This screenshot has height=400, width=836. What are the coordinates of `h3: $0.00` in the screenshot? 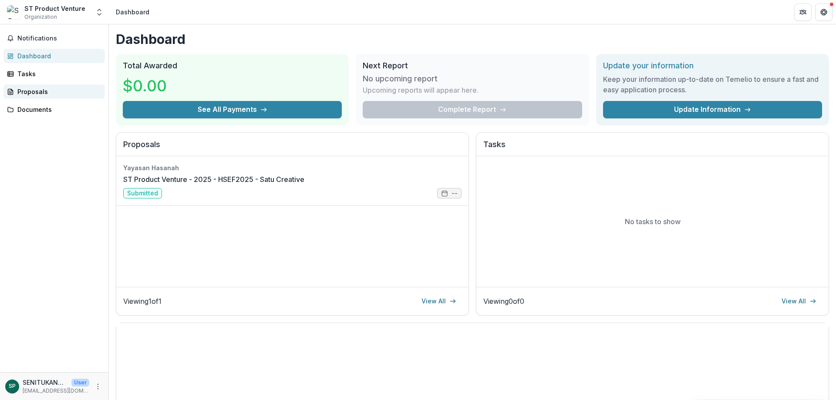 It's located at (155, 86).